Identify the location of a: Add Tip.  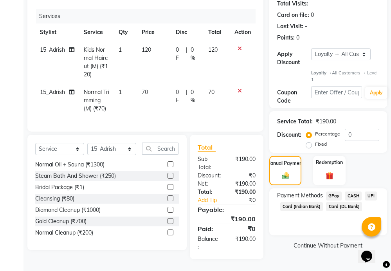
(212, 200).